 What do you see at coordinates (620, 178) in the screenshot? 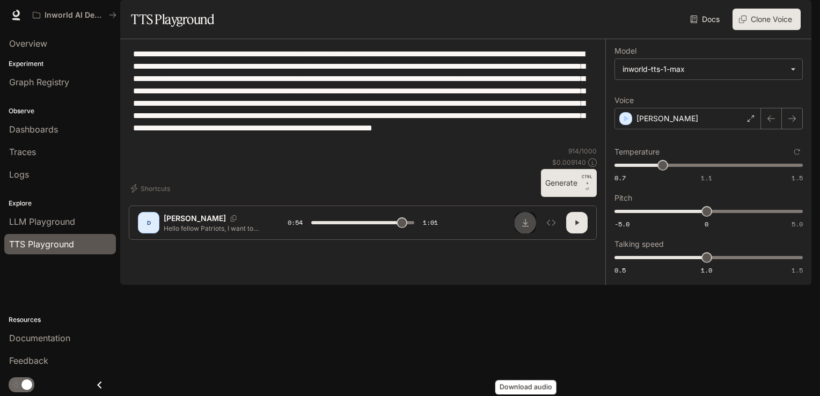
I see `span: 0.7` at bounding box center [620, 178].